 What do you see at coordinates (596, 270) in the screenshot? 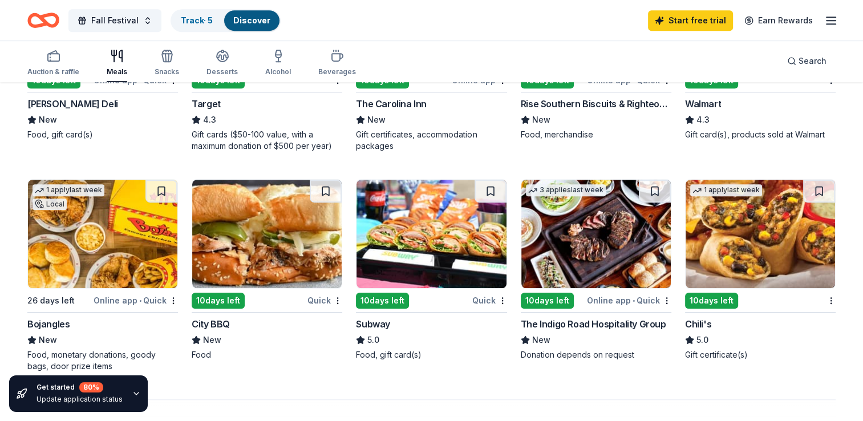
I see `a: Image for The Indigo Road Hospitality Group3 applieslast week10days leftOnline app•QuickThe Indig...` at bounding box center [596, 270].